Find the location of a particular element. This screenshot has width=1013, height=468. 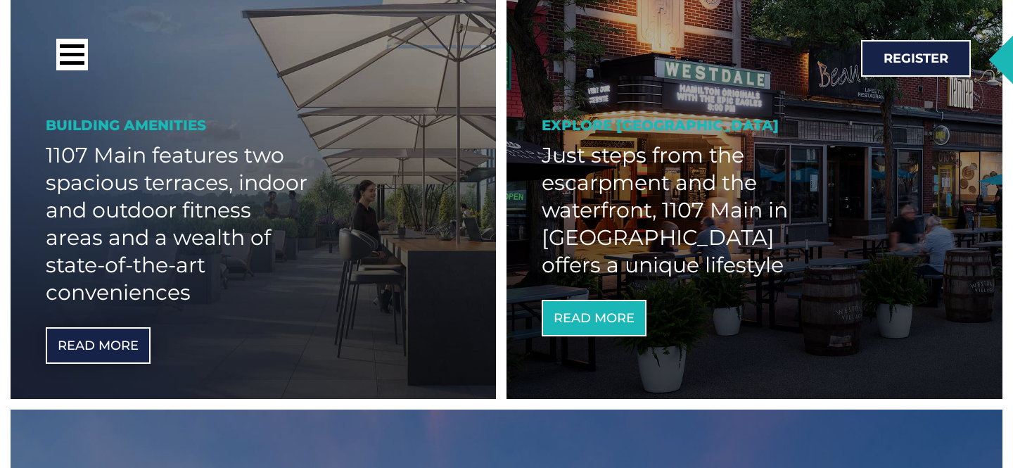

a: Register is located at coordinates (916, 58).